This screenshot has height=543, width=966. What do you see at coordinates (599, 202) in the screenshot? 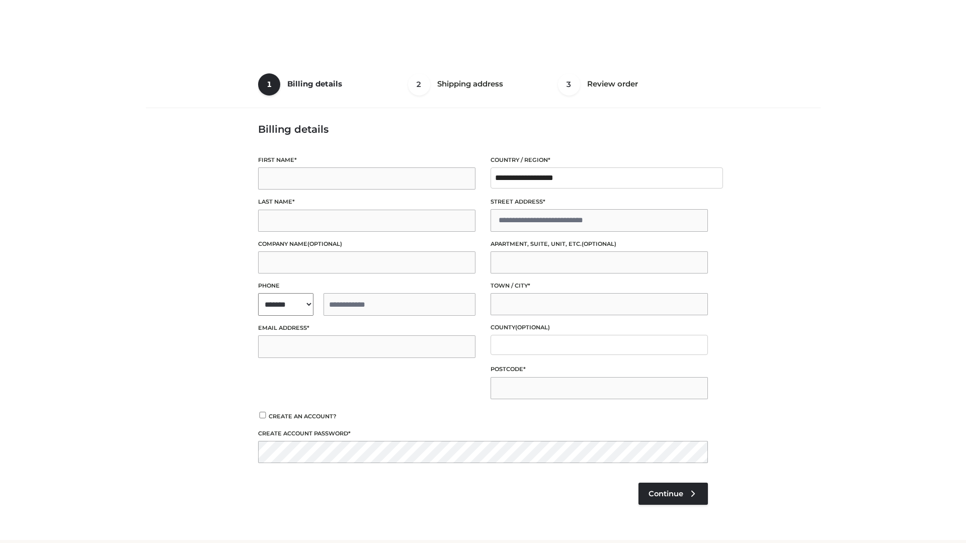
I see `label: Street address` at bounding box center [599, 202].